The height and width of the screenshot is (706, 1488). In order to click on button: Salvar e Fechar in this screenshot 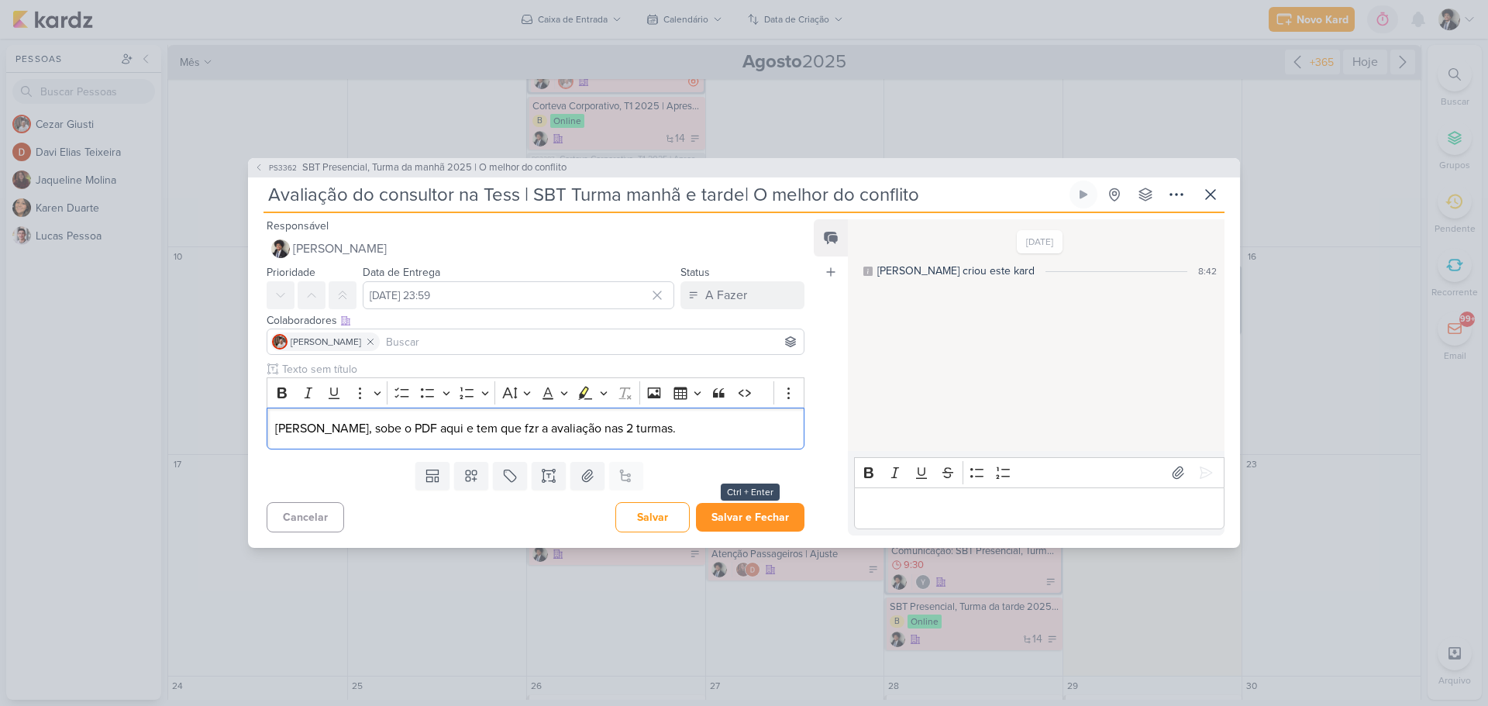, I will do `click(750, 517)`.